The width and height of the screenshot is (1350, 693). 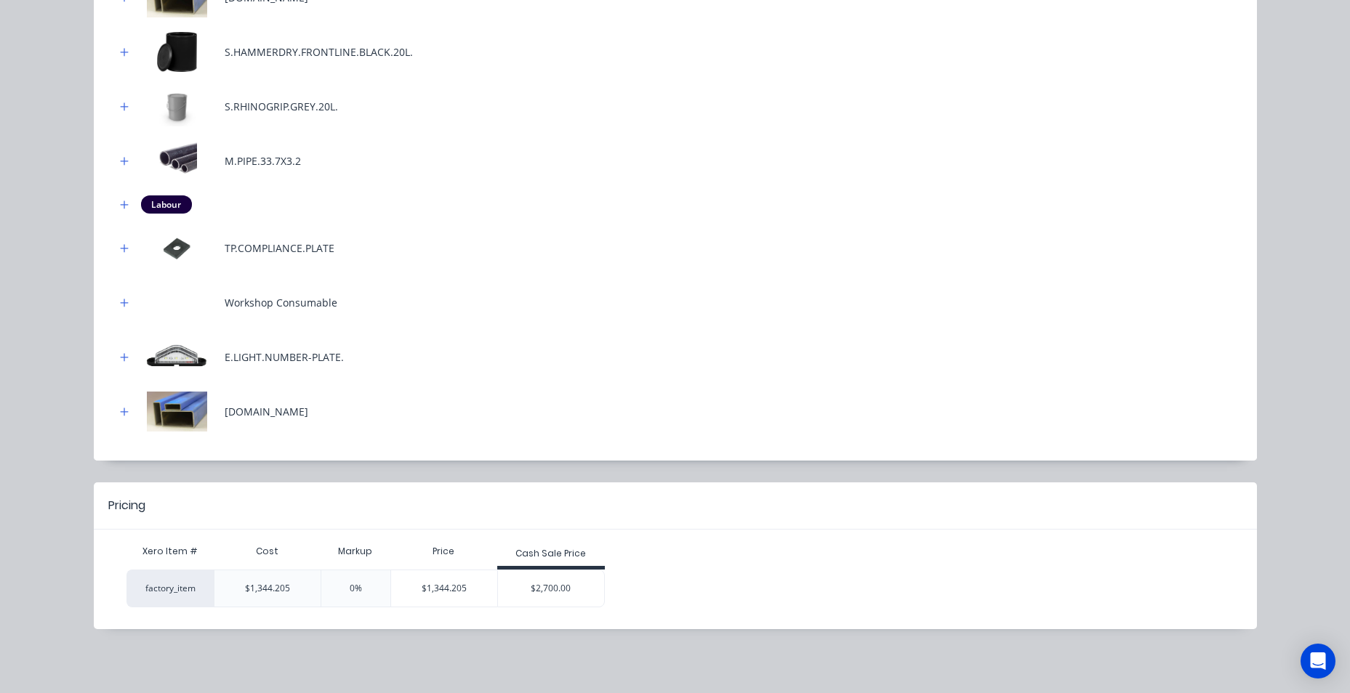 What do you see at coordinates (281, 106) in the screenshot?
I see `div: S.RHINOGRIP.GREY.20L.` at bounding box center [281, 106].